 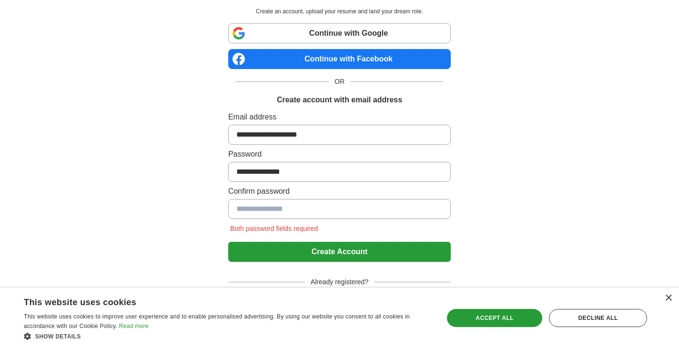 I want to click on div: This website uses cookies, so click(x=215, y=301).